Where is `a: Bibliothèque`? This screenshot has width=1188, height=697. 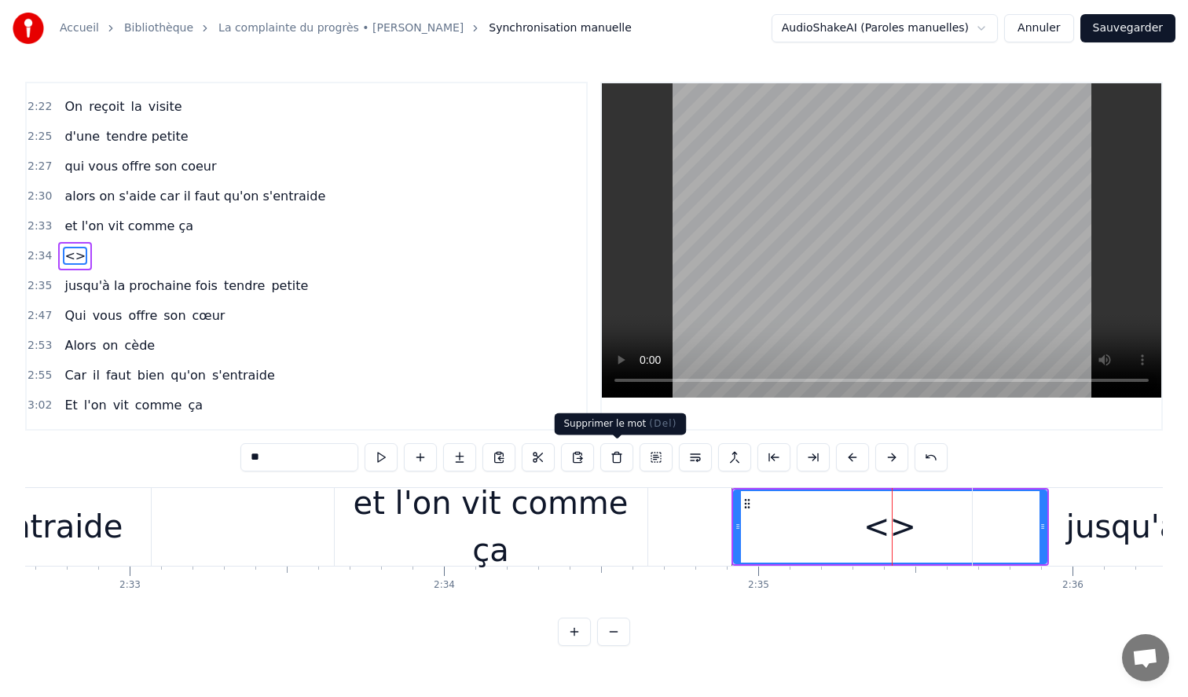
a: Bibliothèque is located at coordinates (159, 28).